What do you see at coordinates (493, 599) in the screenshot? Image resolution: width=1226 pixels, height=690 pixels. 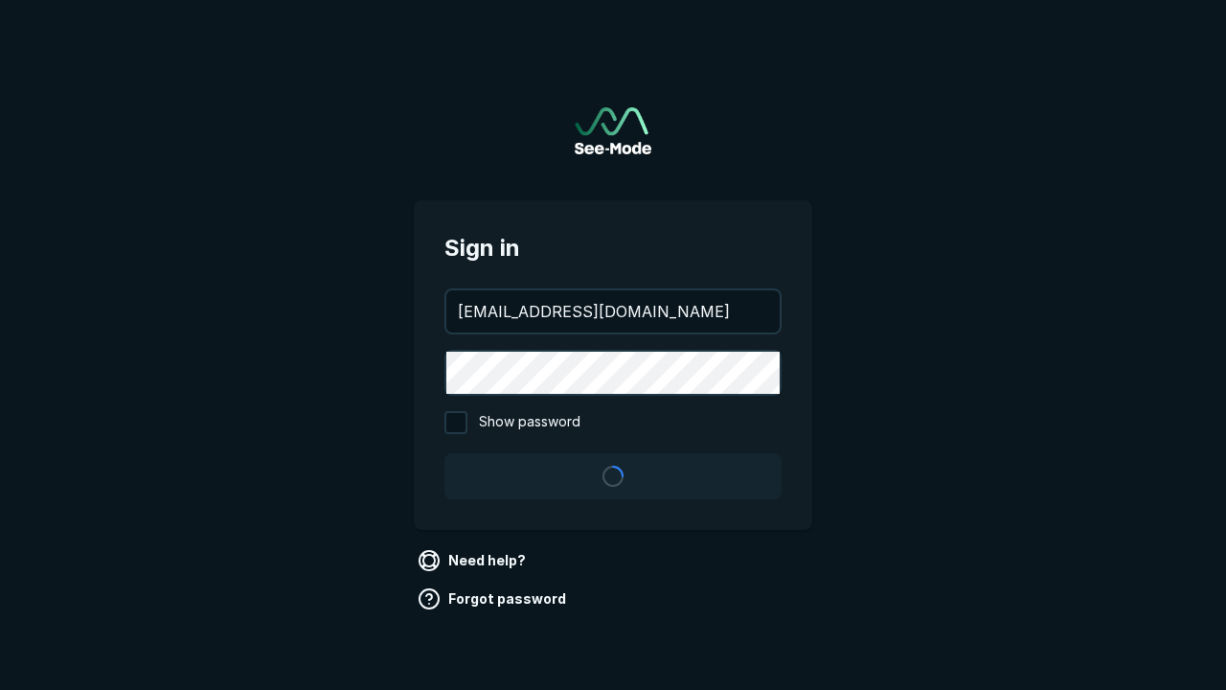 I see `a: Forgot password` at bounding box center [493, 599].